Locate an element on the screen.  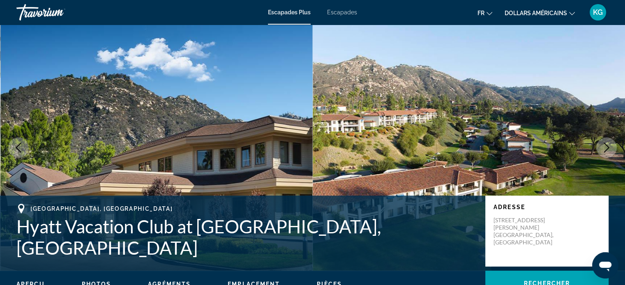
a: Travorium is located at coordinates (57, 12).